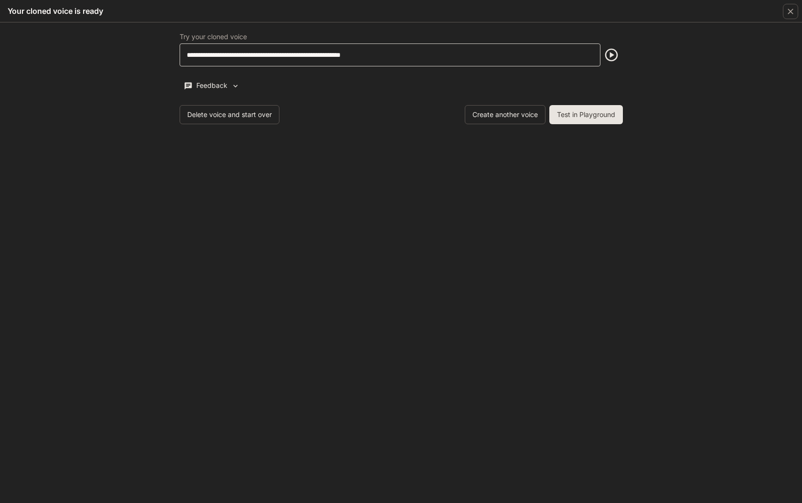 Image resolution: width=802 pixels, height=503 pixels. Describe the element at coordinates (55, 11) in the screenshot. I see `h5: Your cloned voice is ready` at that location.